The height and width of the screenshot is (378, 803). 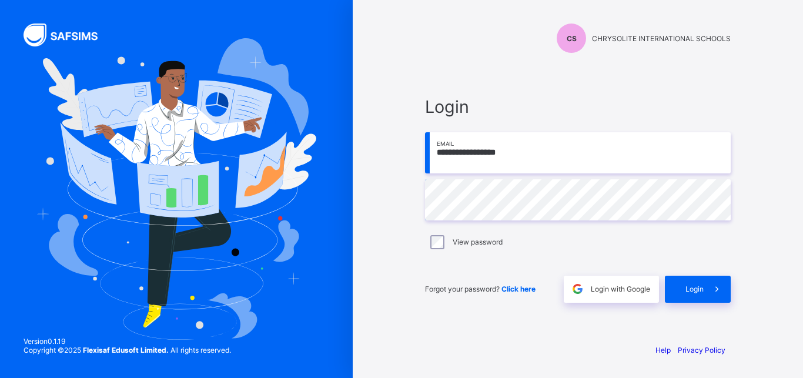 I want to click on img: SAFSIMS Logo, so click(x=68, y=35).